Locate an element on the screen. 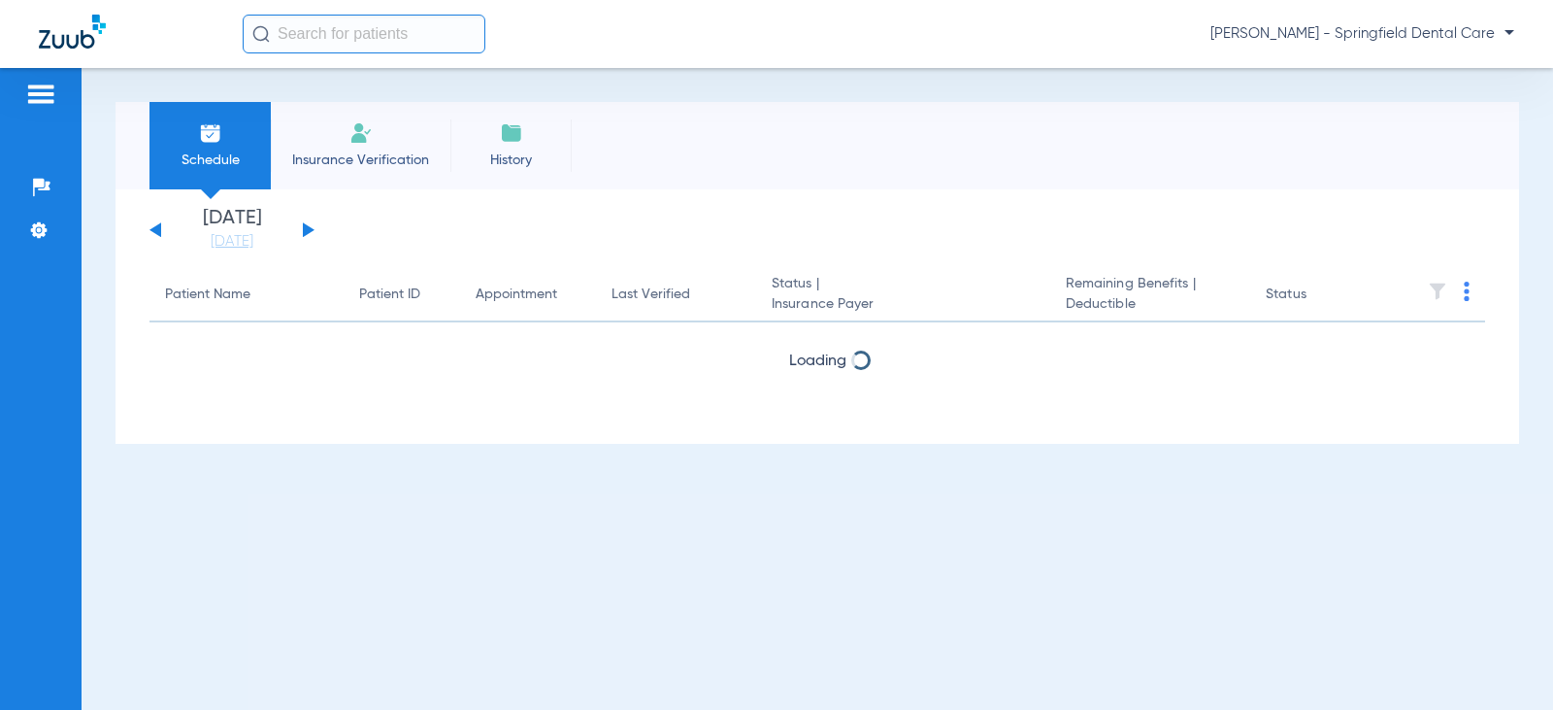  span: Deductible is located at coordinates (1150, 304).